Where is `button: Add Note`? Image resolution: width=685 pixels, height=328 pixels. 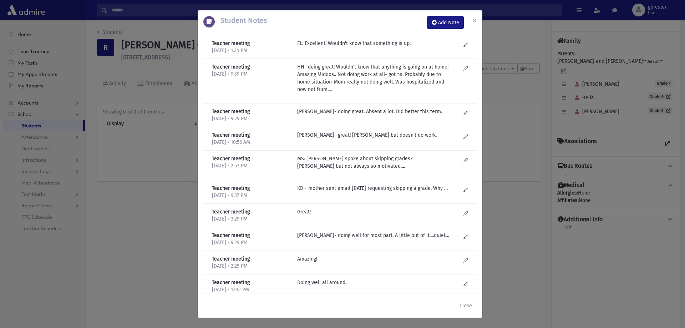 button: Add Note is located at coordinates (445, 22).